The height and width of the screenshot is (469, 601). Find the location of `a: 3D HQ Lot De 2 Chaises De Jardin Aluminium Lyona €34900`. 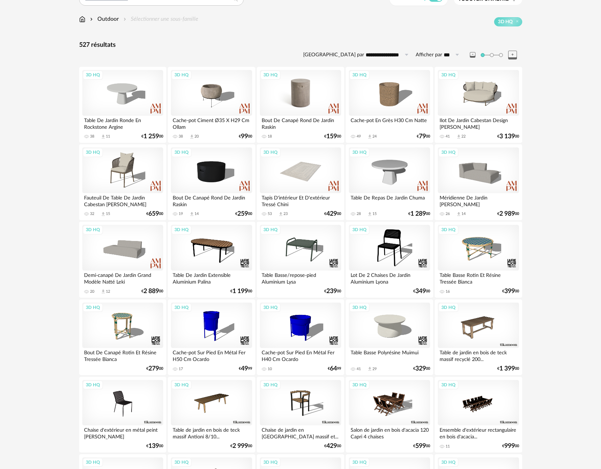

a: 3D HQ Lot De 2 Chaises De Jardin Aluminium Lyona €34900 is located at coordinates (389, 260).